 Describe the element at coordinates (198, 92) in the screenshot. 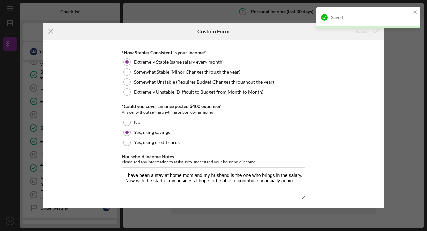

I see `label: Extremely Unstable (Difficult to Budget from Month to Month)` at that location.